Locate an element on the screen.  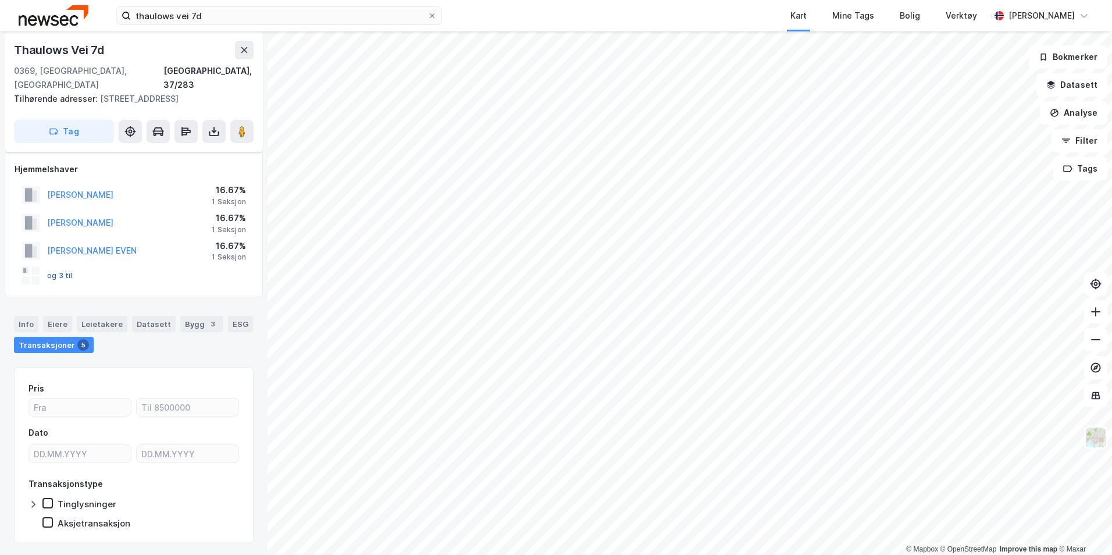
a: OpenStreetMap is located at coordinates (968, 549).